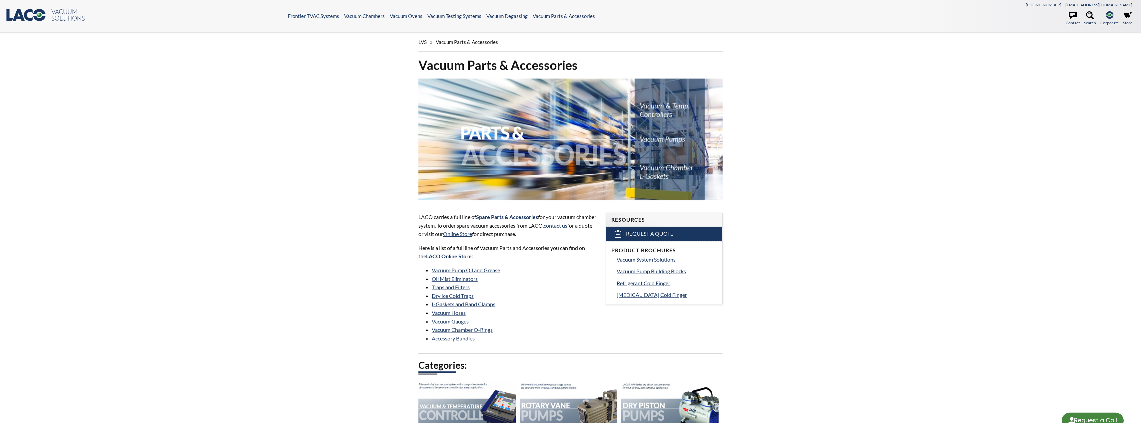  I want to click on a: Online Store, so click(457, 234).